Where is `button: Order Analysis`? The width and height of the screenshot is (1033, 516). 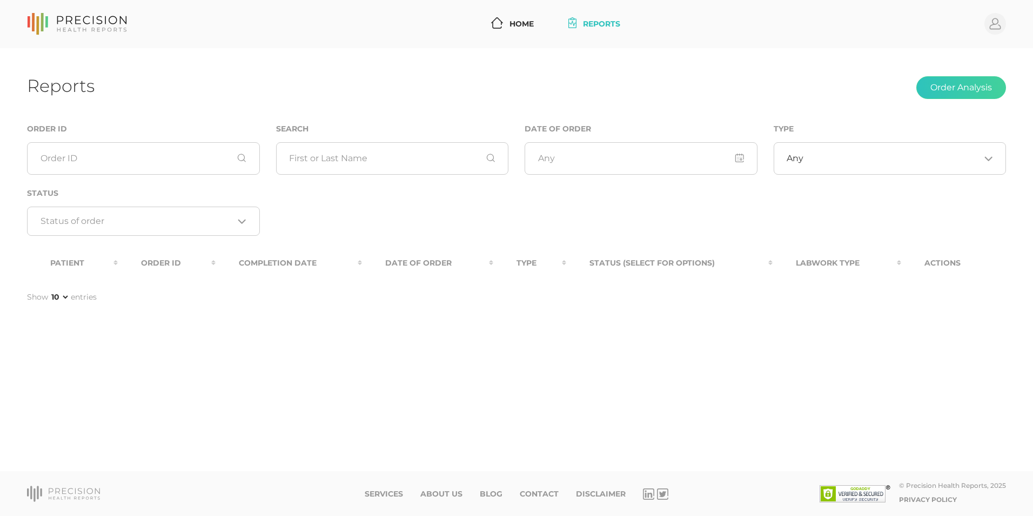 button: Order Analysis is located at coordinates (962, 88).